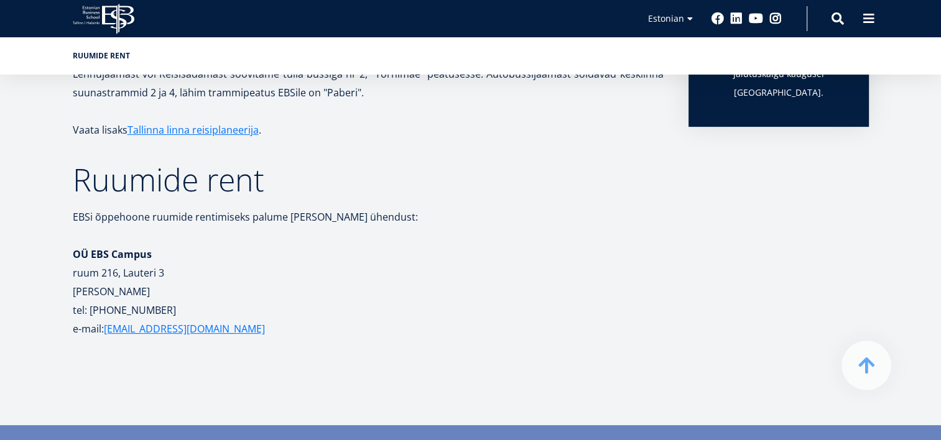  I want to click on a: Linkedin, so click(737, 19).